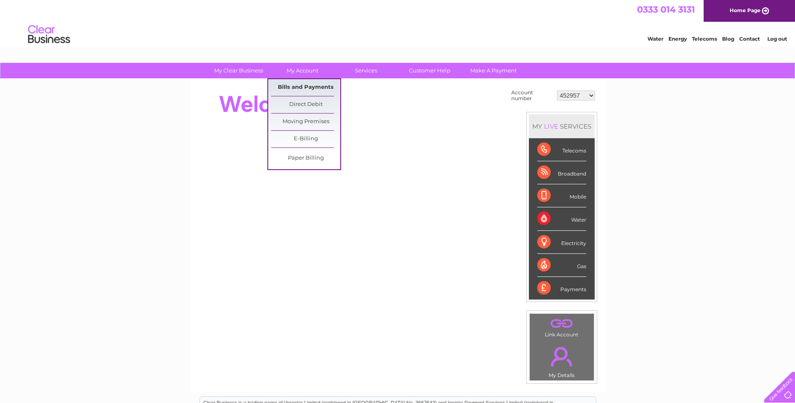 The width and height of the screenshot is (795, 403). Describe the element at coordinates (562, 219) in the screenshot. I see `div: Water` at that location.